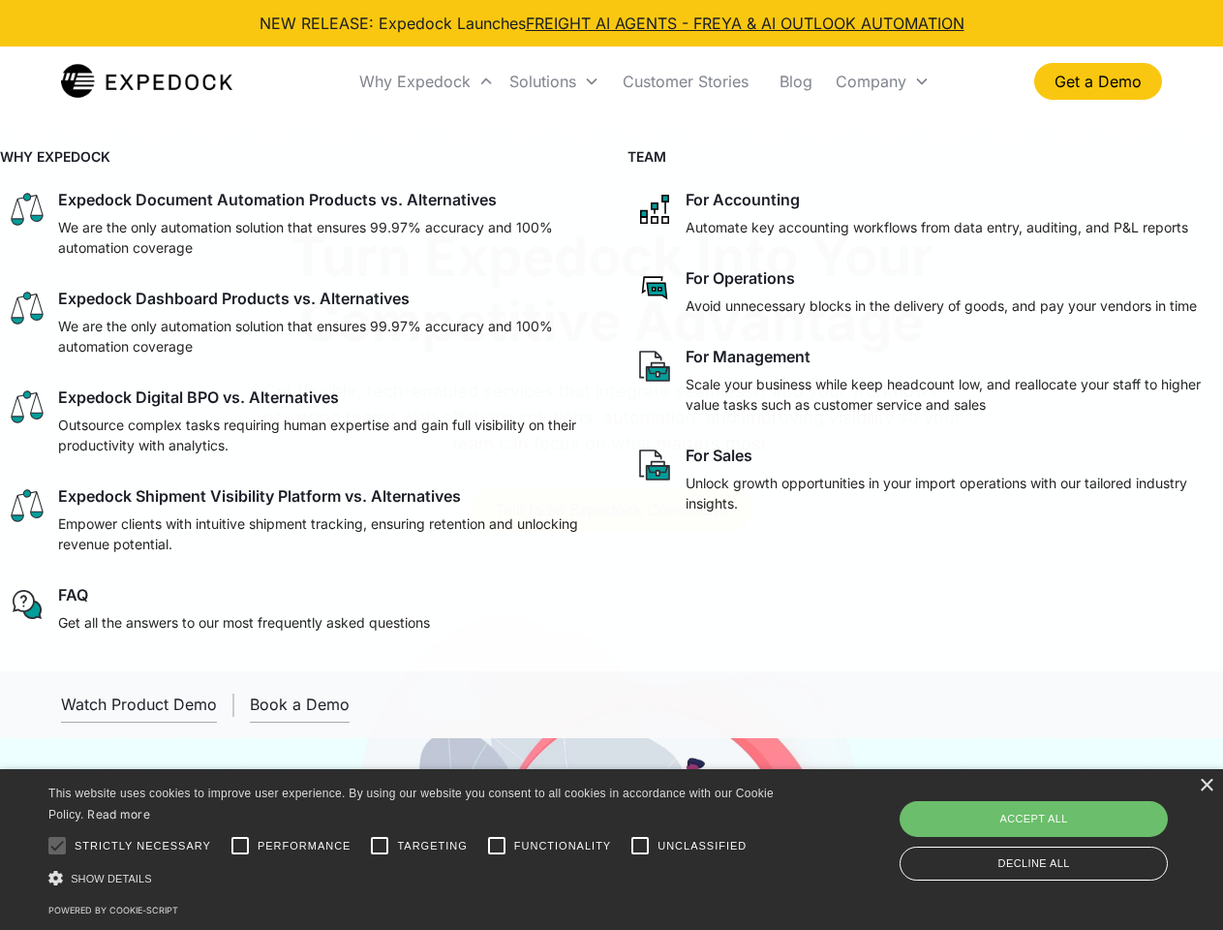 This screenshot has width=1223, height=930. Describe the element at coordinates (941, 305) in the screenshot. I see `p: Avoid unnecessary blocks in the delivery of goods, and pay your vendors in time` at that location.